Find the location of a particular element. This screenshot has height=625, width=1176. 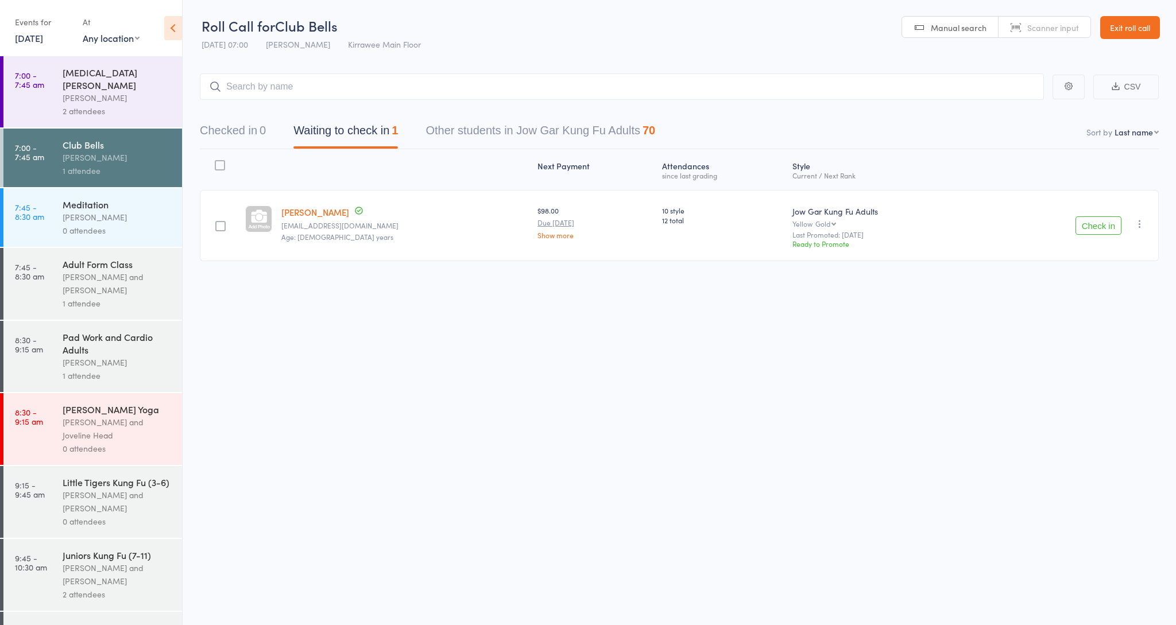

span: Roll Call for is located at coordinates (238, 25).